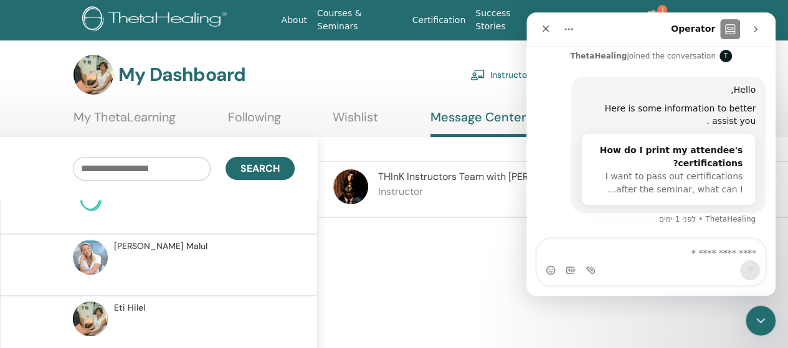 The width and height of the screenshot is (788, 348). What do you see at coordinates (148, 170) in the screenshot?
I see `span: I want to pass out certifications after the seminar, what can I…` at bounding box center [148, 170].